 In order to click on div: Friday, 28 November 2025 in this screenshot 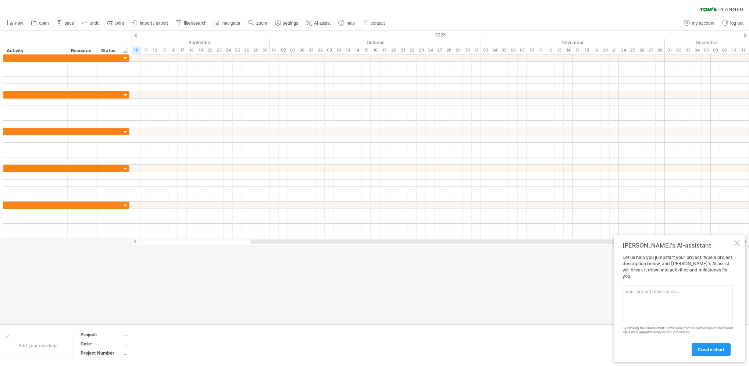, I will do `click(660, 50)`.